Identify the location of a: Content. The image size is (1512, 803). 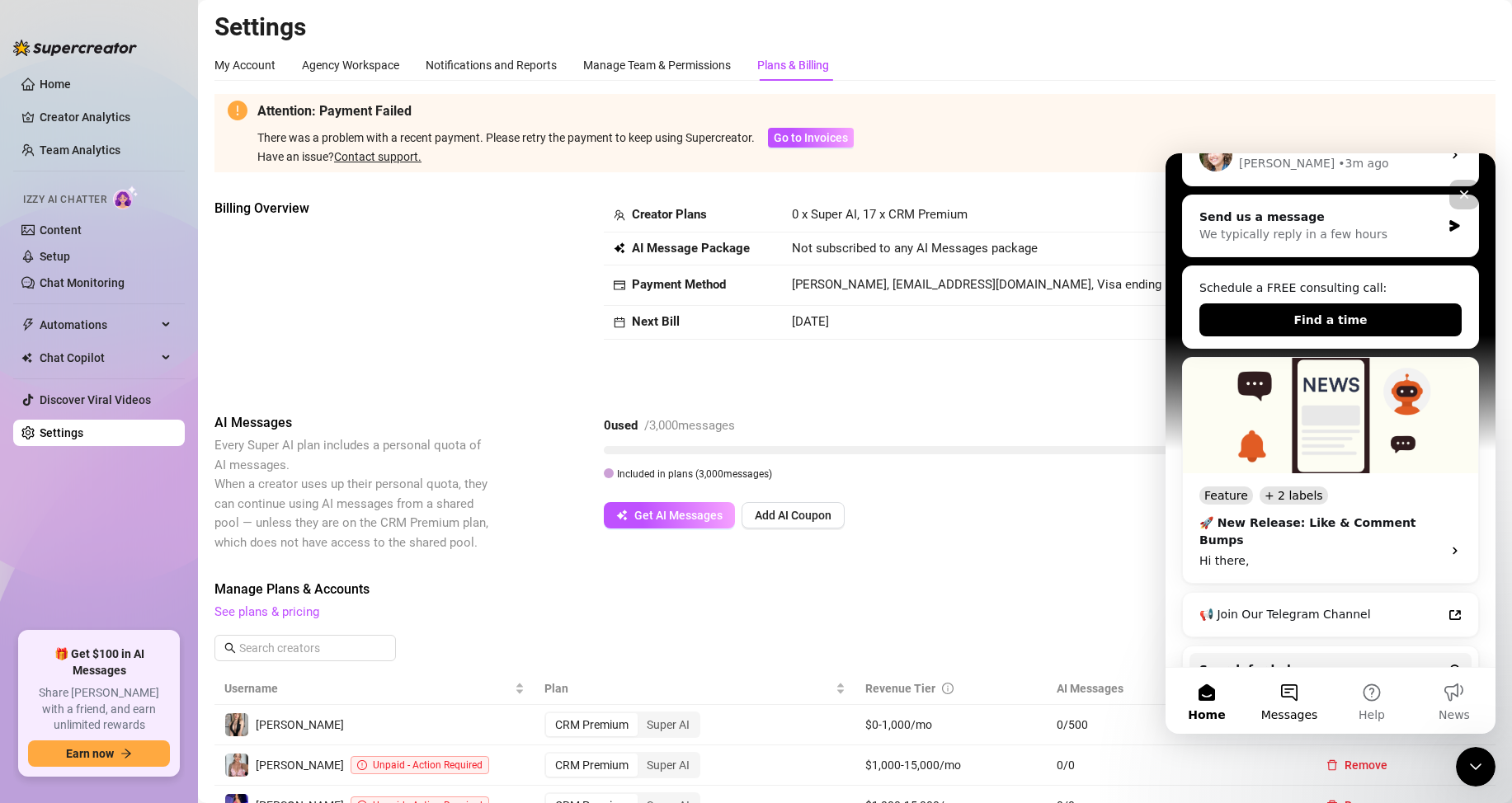
(60, 230).